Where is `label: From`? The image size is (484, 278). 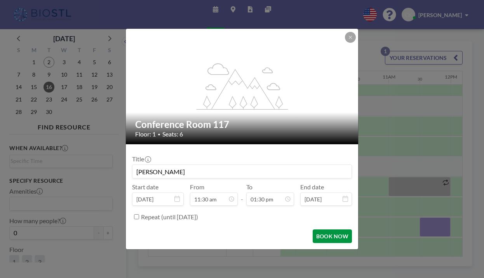 label: From is located at coordinates (197, 187).